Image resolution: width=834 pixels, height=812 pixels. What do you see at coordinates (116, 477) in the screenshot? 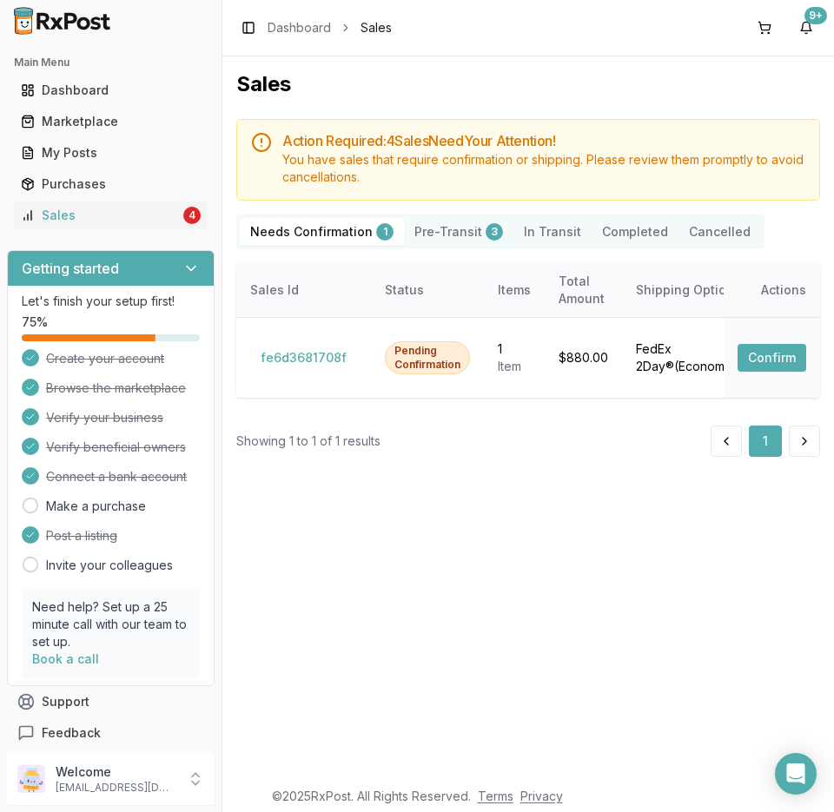
I see `span: Connect a bank account` at bounding box center [116, 477].